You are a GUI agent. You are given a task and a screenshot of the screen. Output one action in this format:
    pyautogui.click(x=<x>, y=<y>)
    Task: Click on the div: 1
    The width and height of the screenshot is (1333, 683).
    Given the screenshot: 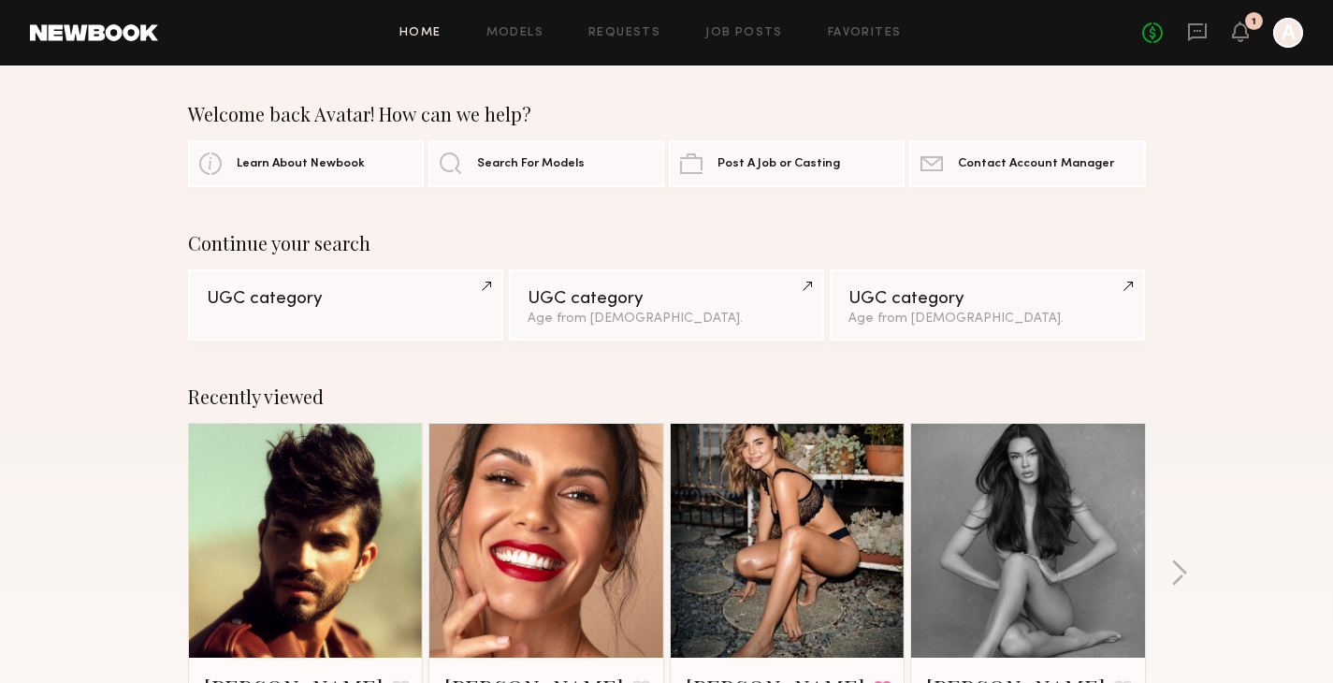 What is the action you would take?
    pyautogui.click(x=1253, y=22)
    